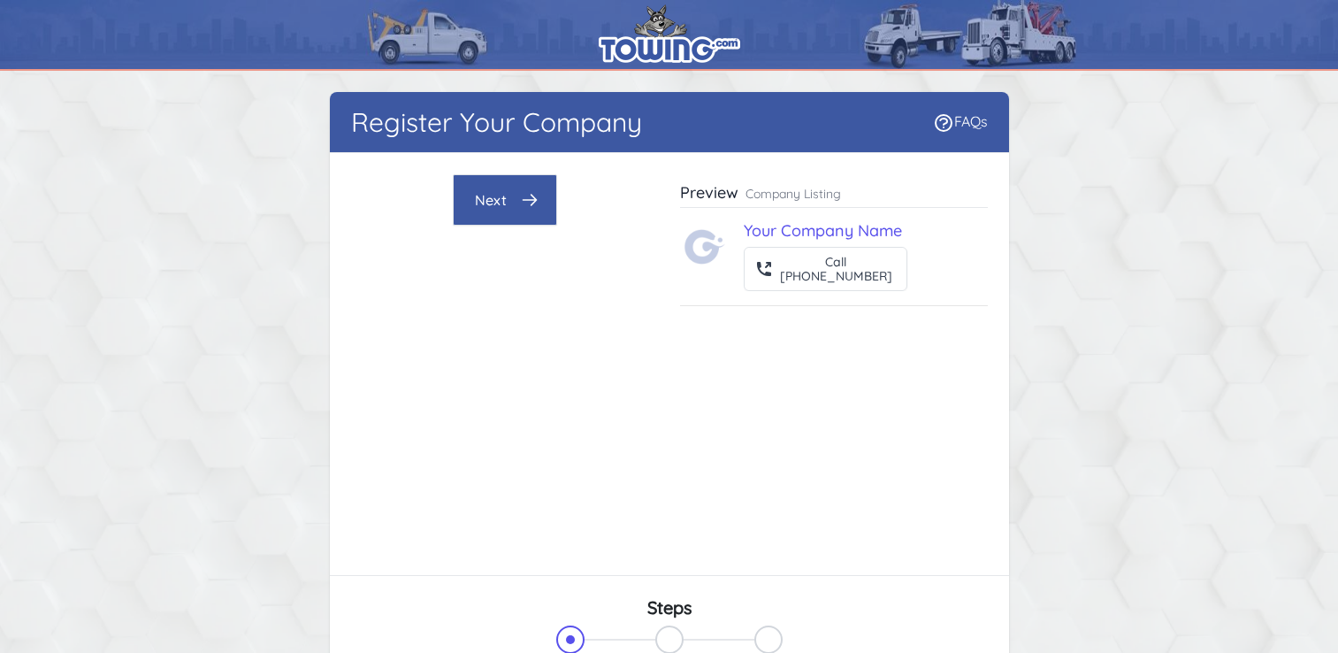  What do you see at coordinates (496, 122) in the screenshot?
I see `h1: Register Your Company` at bounding box center [496, 122].